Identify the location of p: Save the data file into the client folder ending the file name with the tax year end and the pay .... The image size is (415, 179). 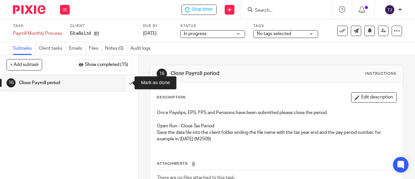
(276, 135).